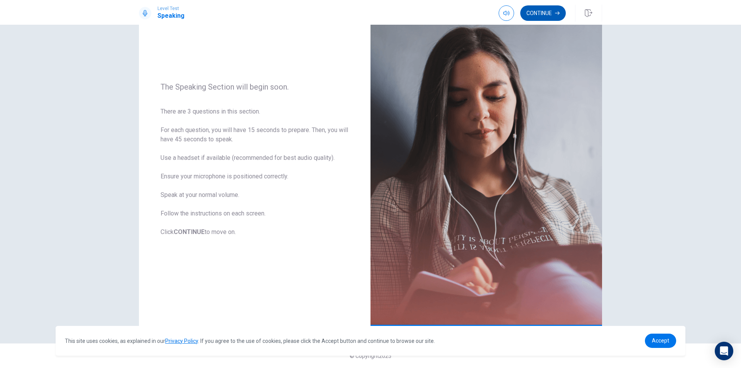  What do you see at coordinates (255, 172) in the screenshot?
I see `span: There are 3 questions in this section. For each question, you will have 15 seconds to prepare. Th...` at bounding box center [255, 172].